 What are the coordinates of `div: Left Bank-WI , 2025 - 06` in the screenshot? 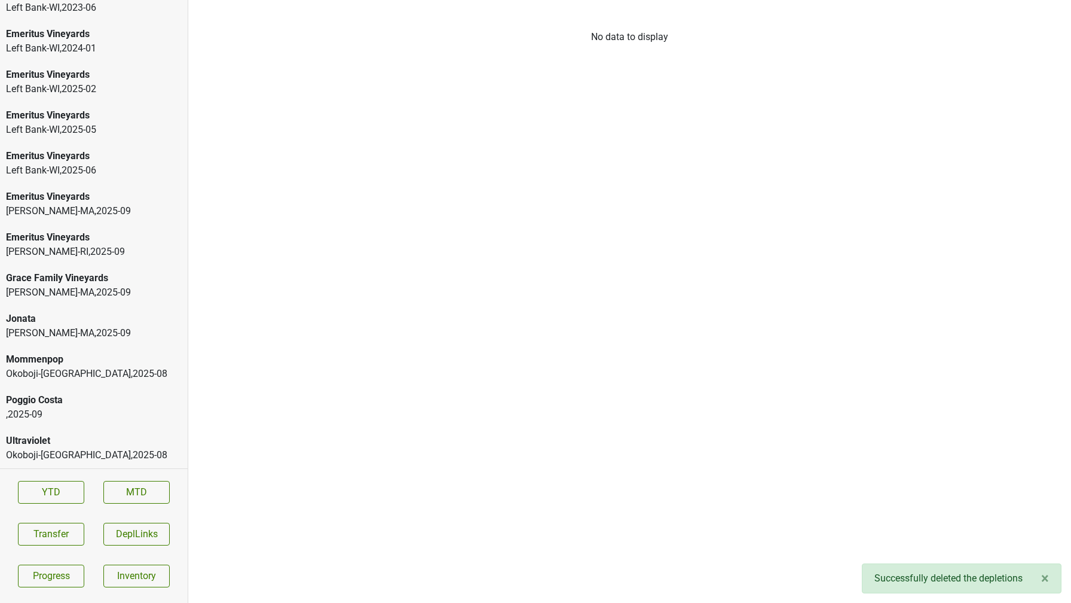 It's located at (94, 170).